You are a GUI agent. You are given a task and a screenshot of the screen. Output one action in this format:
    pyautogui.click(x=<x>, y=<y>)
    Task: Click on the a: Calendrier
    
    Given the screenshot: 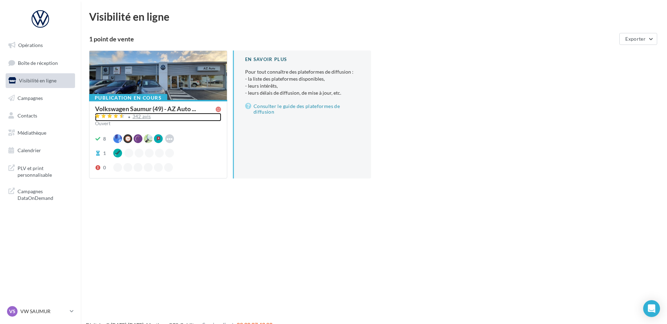 What is the action you would take?
    pyautogui.click(x=40, y=150)
    